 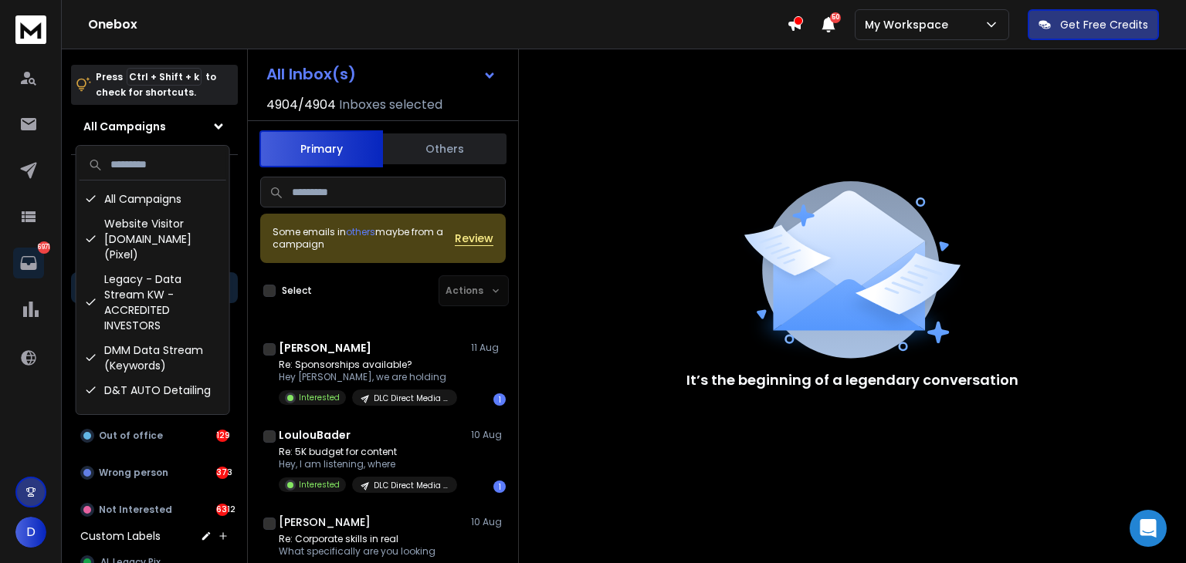 What do you see at coordinates (154, 178) in the screenshot?
I see `h3: Filters` at bounding box center [154, 178].